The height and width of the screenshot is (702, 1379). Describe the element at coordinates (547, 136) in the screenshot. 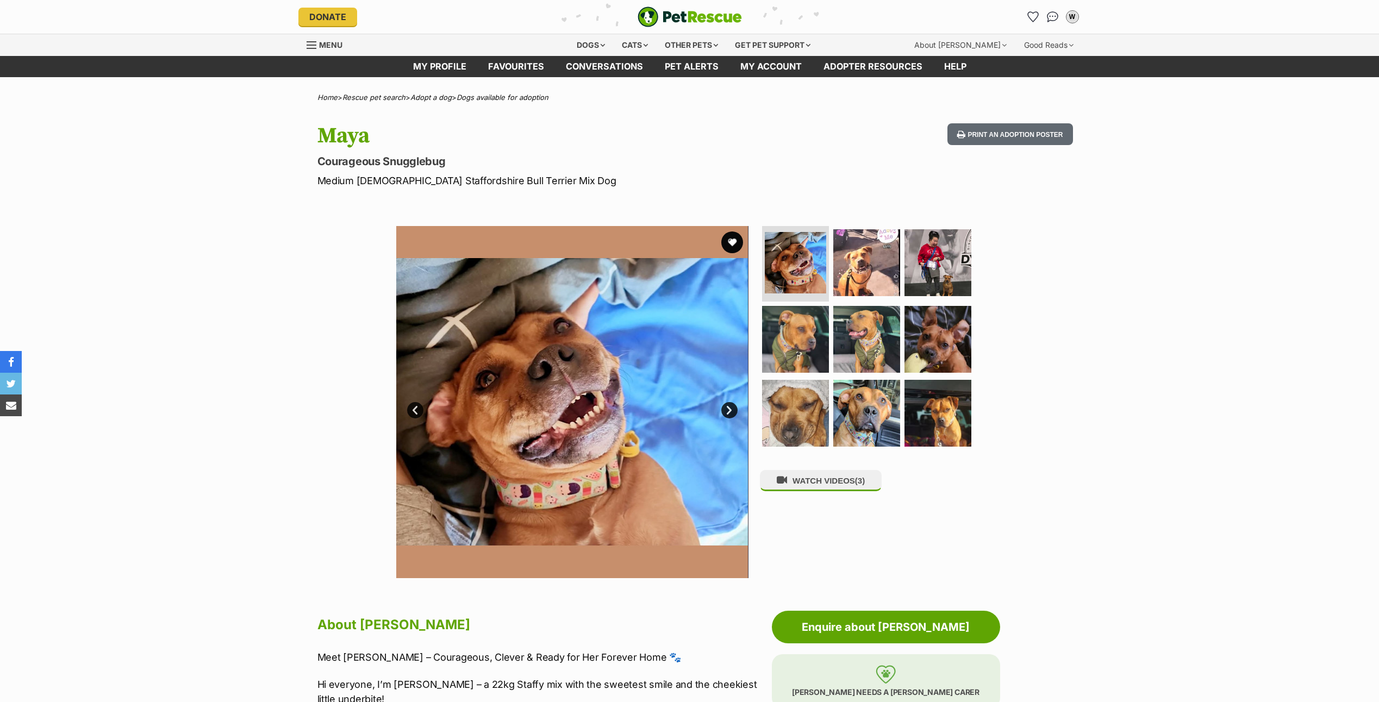

I see `h1: Maya` at that location.